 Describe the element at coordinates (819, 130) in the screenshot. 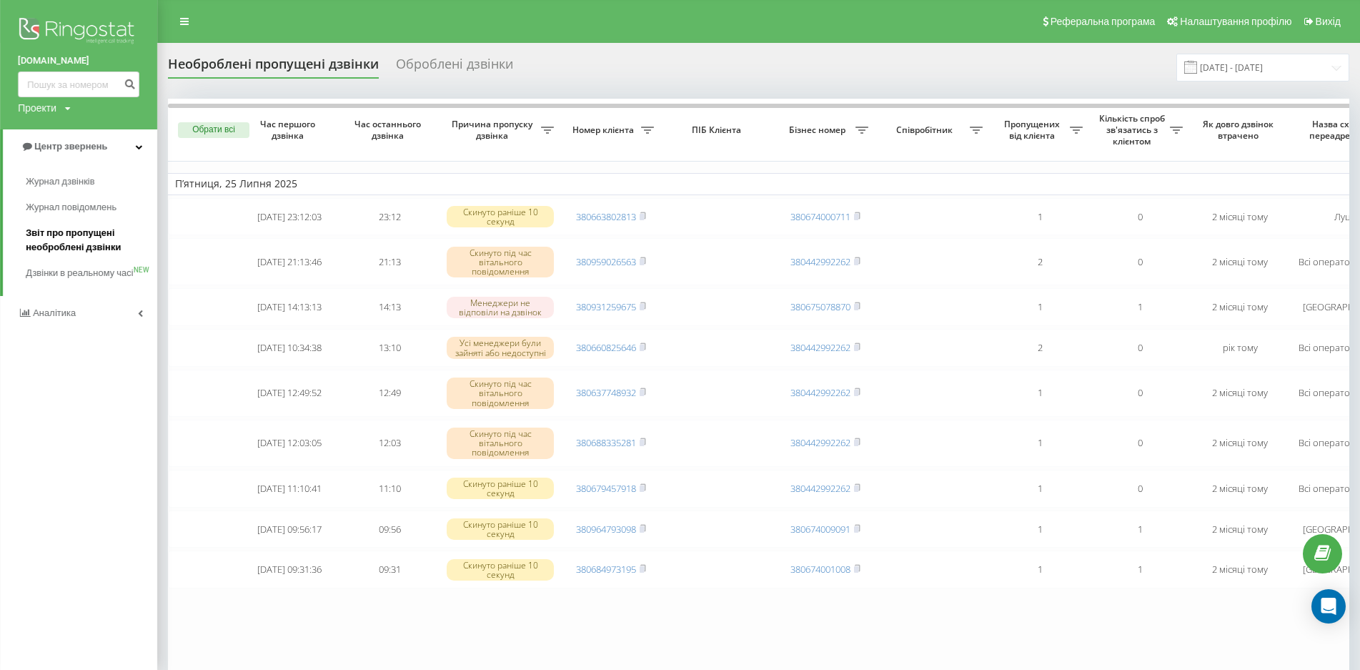

I see `span: Бізнес номер` at that location.